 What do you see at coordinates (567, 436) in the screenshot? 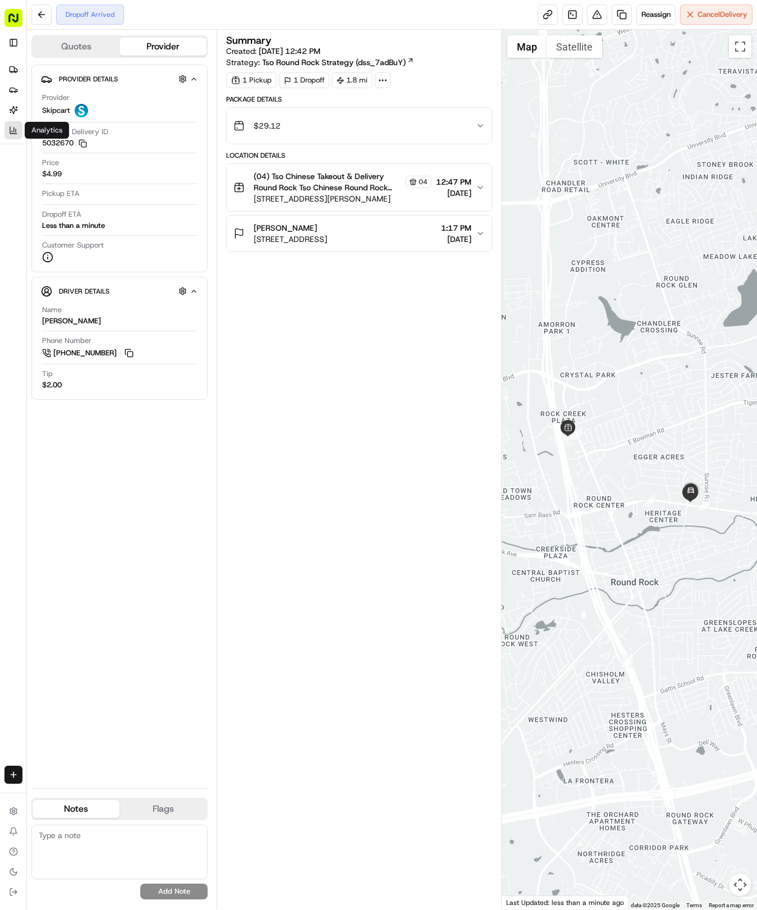
I see `div: 2` at bounding box center [567, 436].